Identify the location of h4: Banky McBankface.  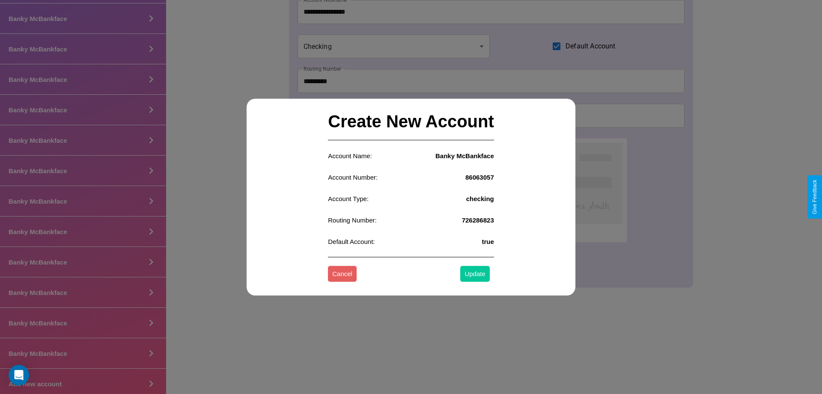
(465, 155).